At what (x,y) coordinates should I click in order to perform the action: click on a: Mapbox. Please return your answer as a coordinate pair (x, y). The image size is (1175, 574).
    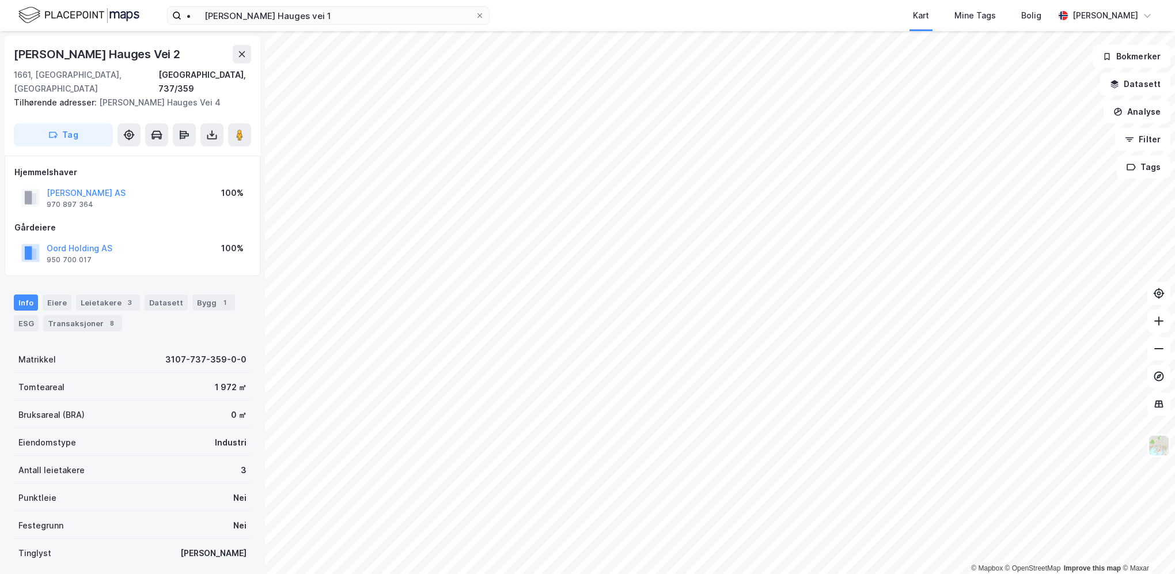
    Looking at the image, I should click on (987, 568).